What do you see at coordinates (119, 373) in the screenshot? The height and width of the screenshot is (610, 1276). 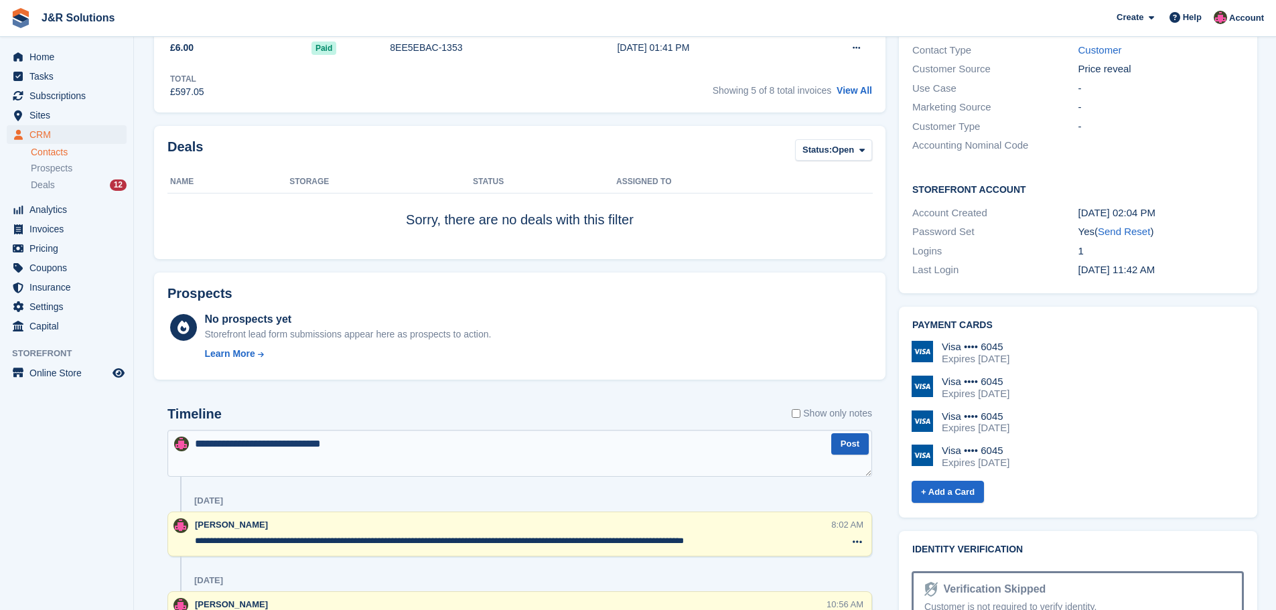 I see `a: Preview store` at bounding box center [119, 373].